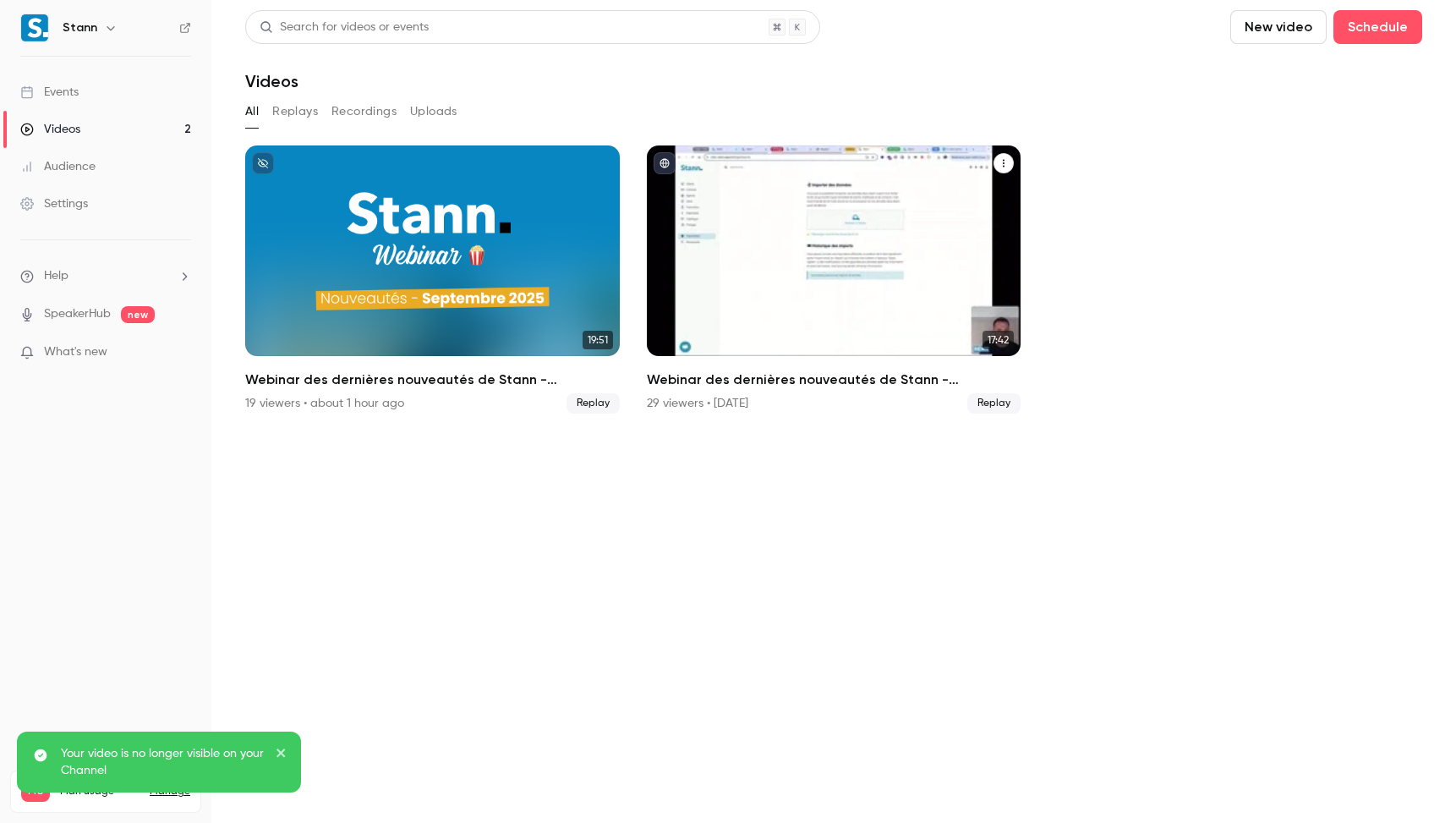  Describe the element at coordinates (49, 92) in the screenshot. I see `div: Events` at that location.